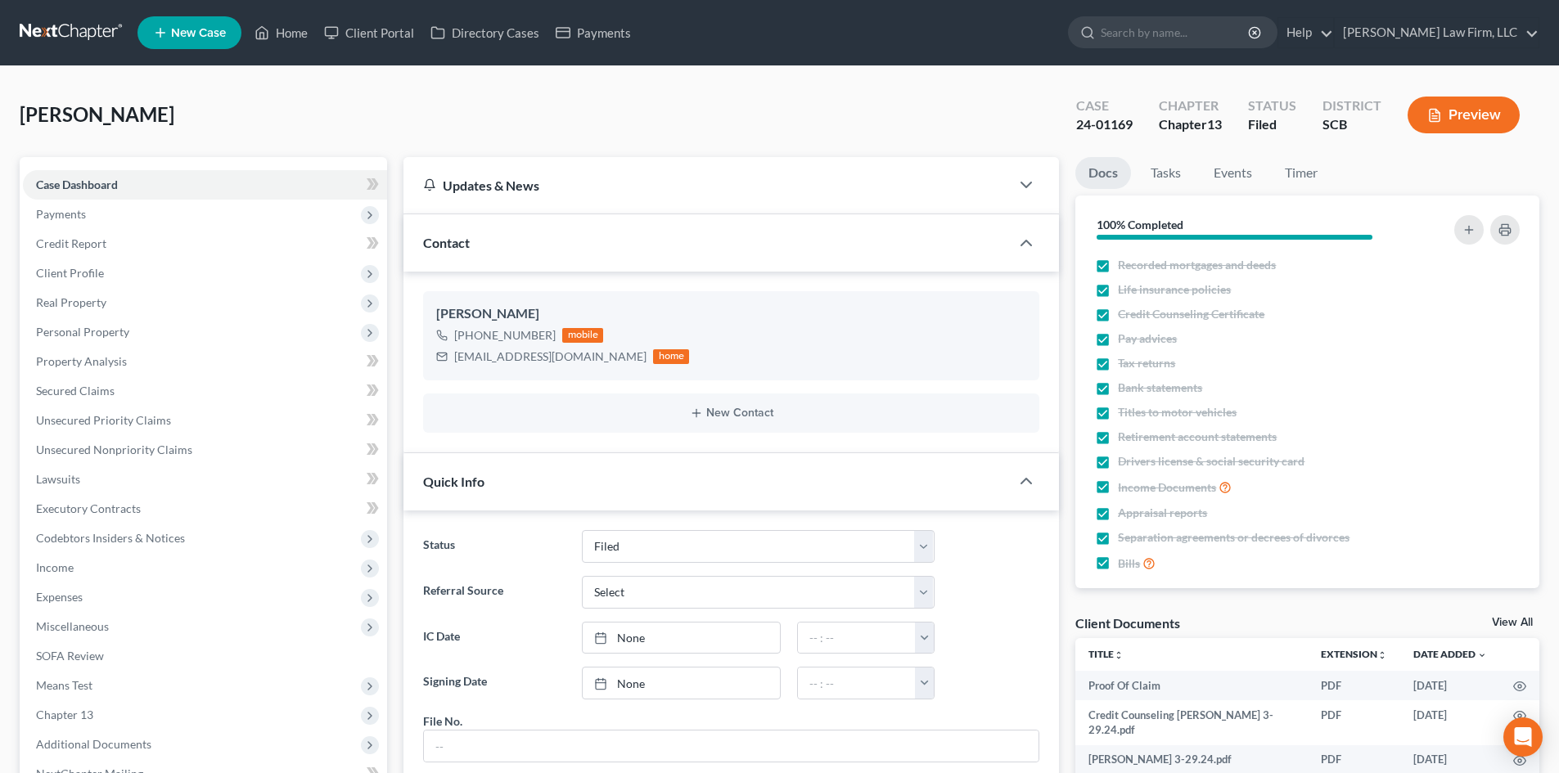 The width and height of the screenshot is (1559, 773). Describe the element at coordinates (59, 597) in the screenshot. I see `span: Expenses` at that location.